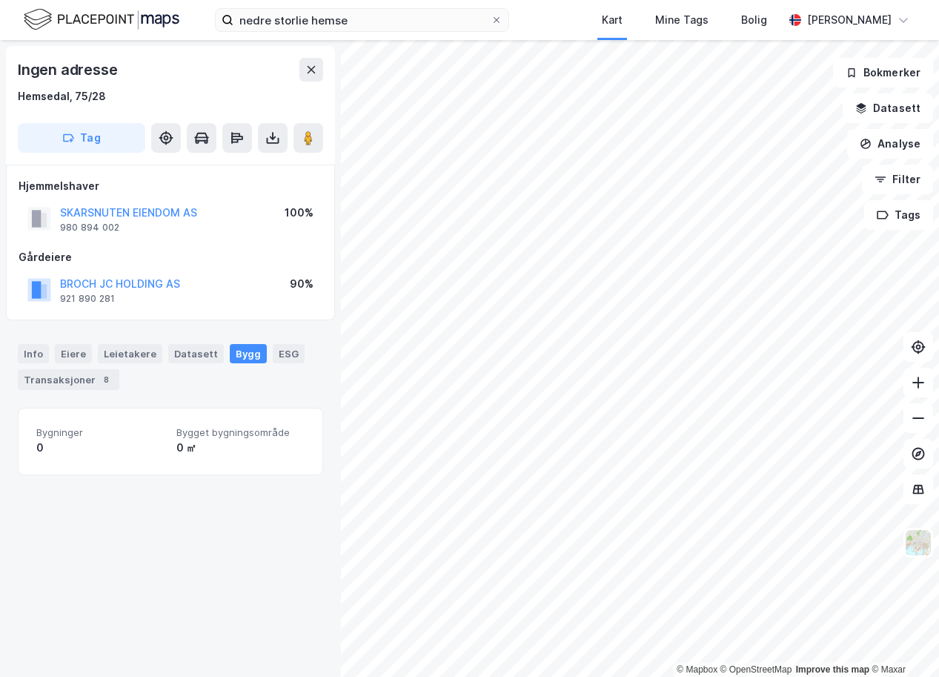 This screenshot has width=939, height=677. Describe the element at coordinates (240, 448) in the screenshot. I see `div: 0 ㎡` at that location.